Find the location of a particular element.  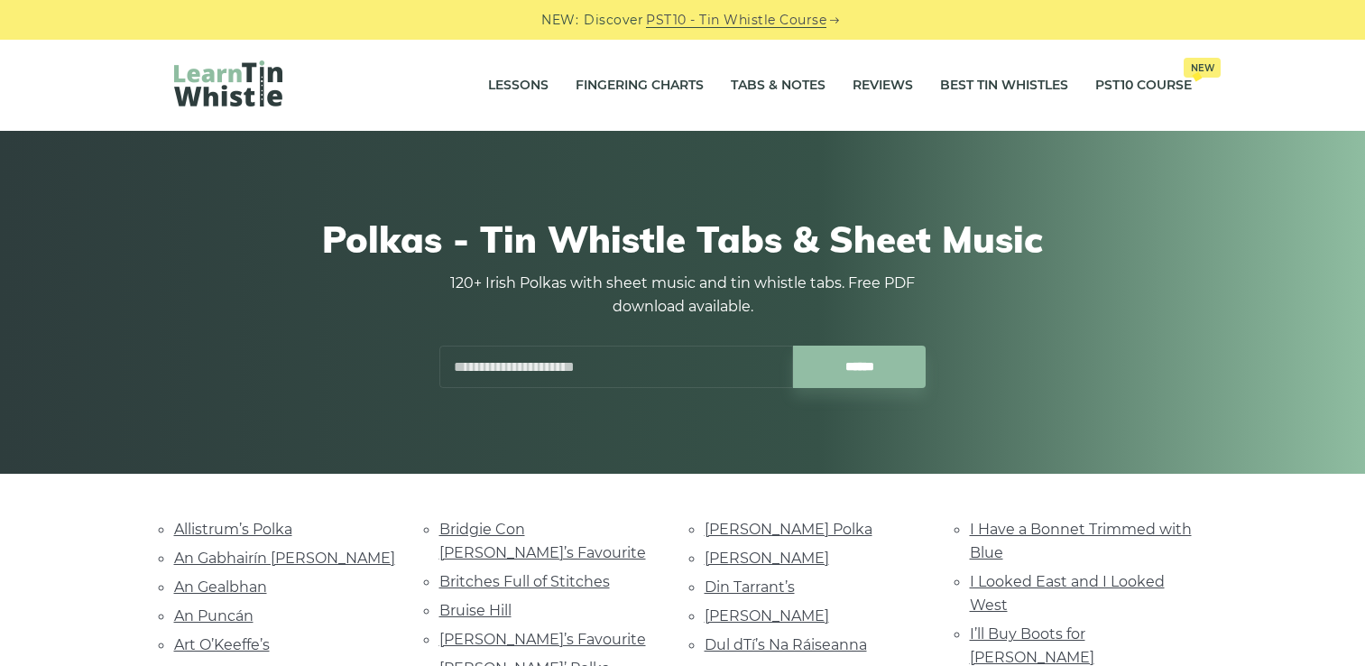

a: Dul dTí’s Na Ráiseanna is located at coordinates (786, 644).